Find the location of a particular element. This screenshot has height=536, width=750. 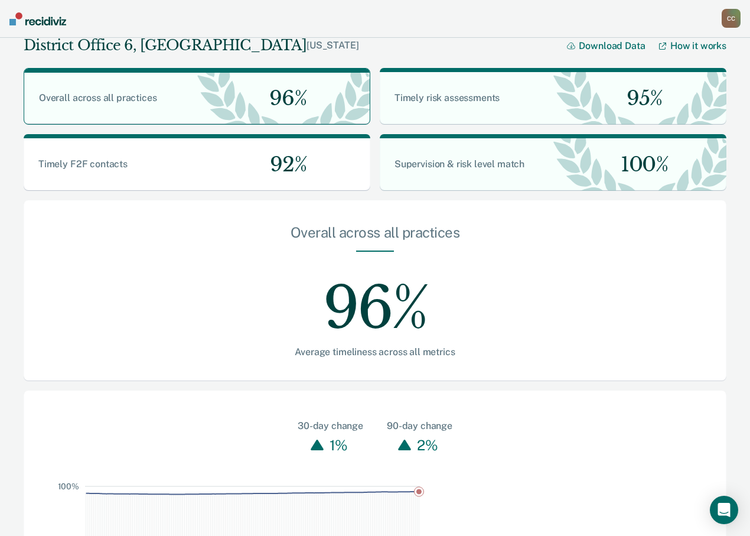

button: Download Data is located at coordinates (613, 45).